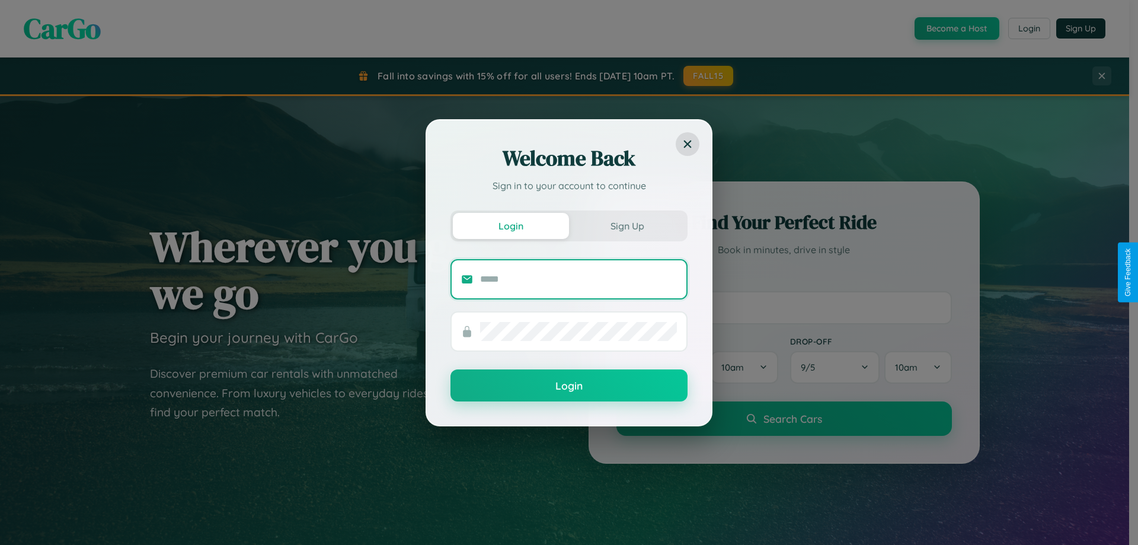 The width and height of the screenshot is (1138, 545). Describe the element at coordinates (1128, 272) in the screenshot. I see `div: Give Feedback` at that location.